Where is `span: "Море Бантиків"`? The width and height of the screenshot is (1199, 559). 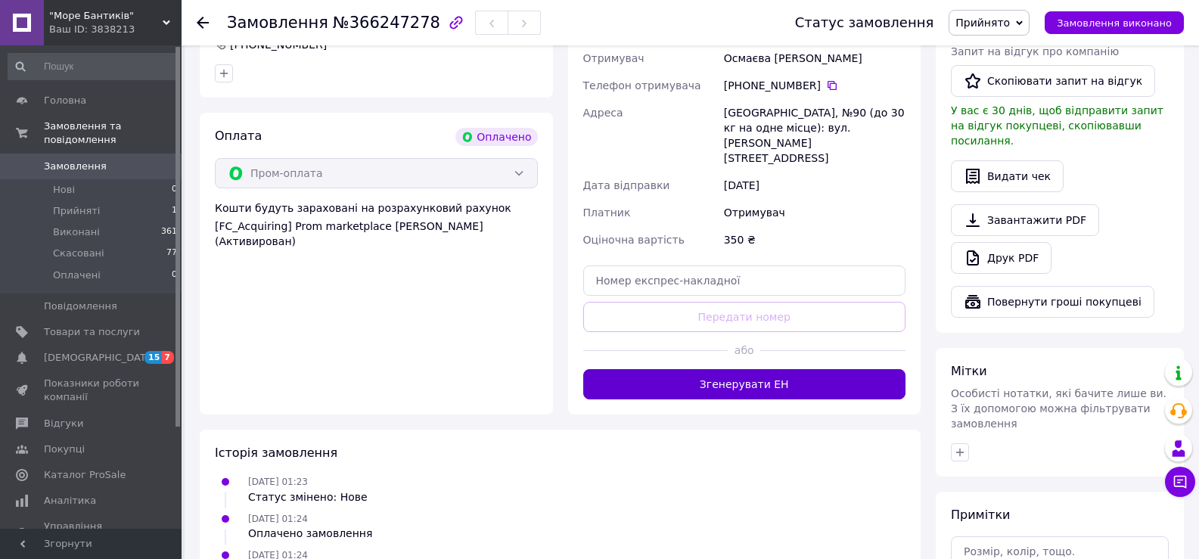
span: "Море Бантиків" is located at coordinates (106, 16).